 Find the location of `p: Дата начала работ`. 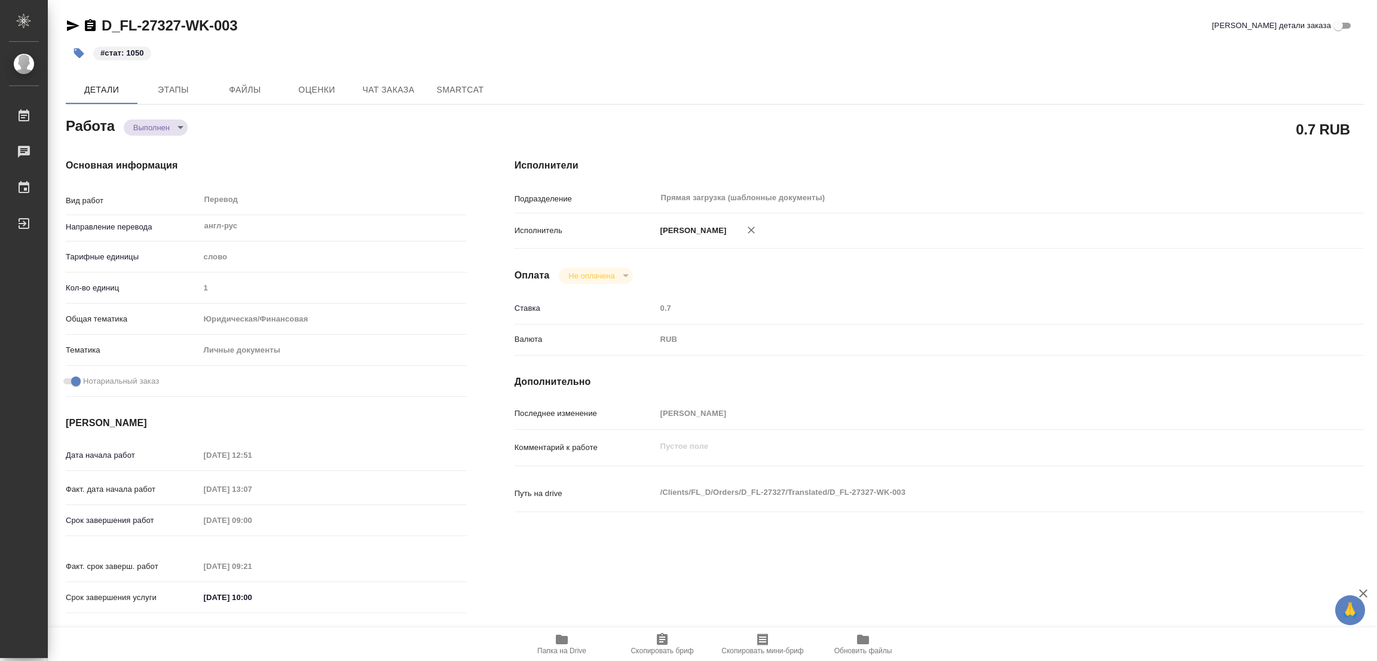

p: Дата начала работ is located at coordinates (133, 456).